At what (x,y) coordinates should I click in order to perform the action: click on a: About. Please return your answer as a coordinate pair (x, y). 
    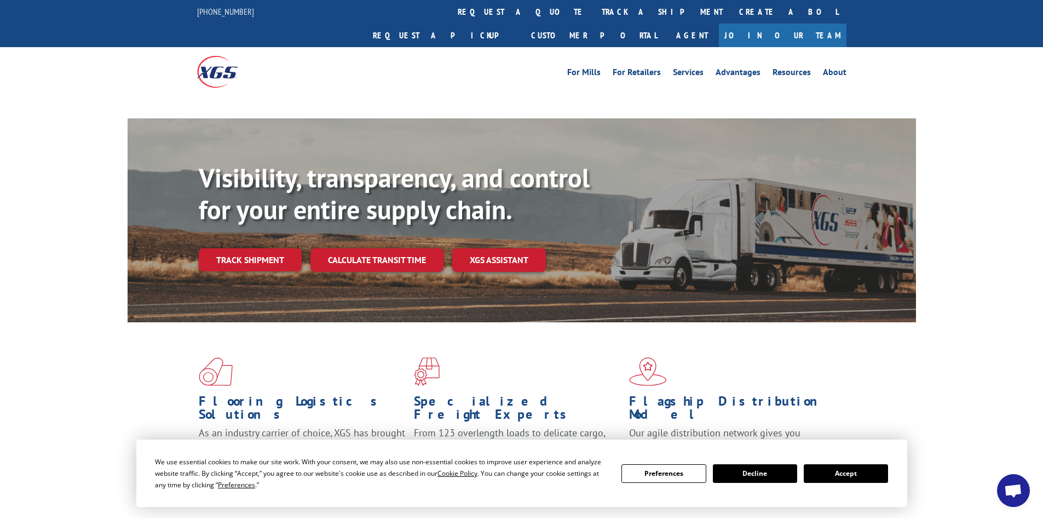
    Looking at the image, I should click on (835, 74).